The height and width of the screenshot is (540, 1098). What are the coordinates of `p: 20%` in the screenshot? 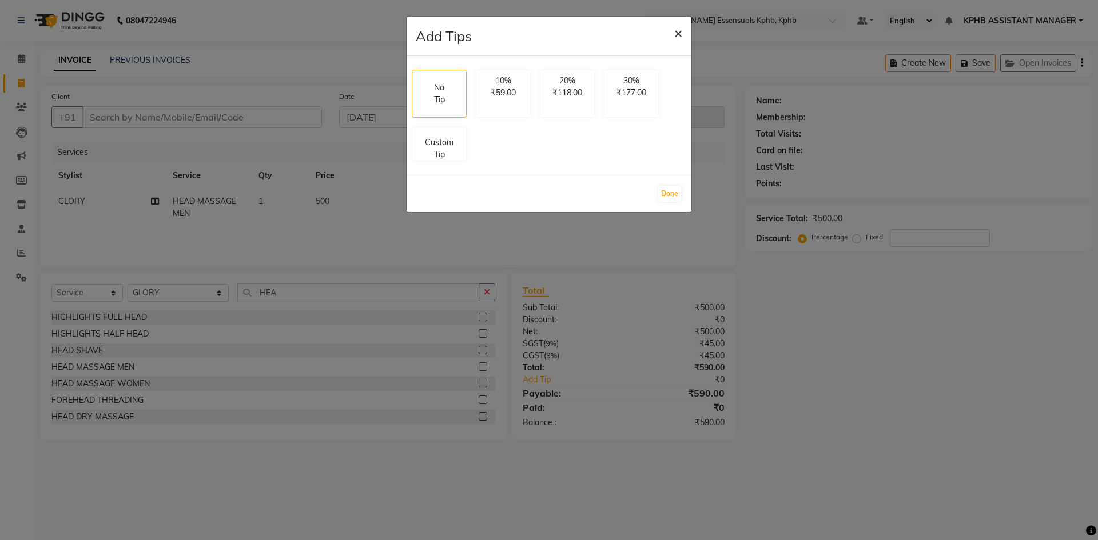 It's located at (567, 81).